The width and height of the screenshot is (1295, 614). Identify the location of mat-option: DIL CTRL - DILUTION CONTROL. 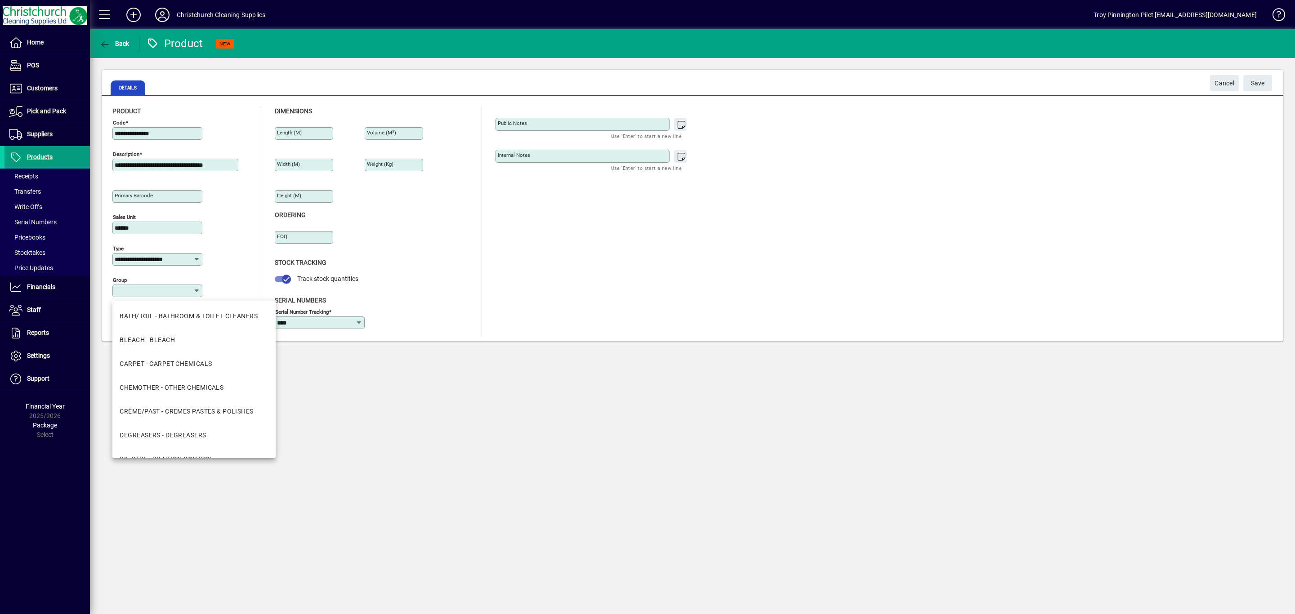
(194, 459).